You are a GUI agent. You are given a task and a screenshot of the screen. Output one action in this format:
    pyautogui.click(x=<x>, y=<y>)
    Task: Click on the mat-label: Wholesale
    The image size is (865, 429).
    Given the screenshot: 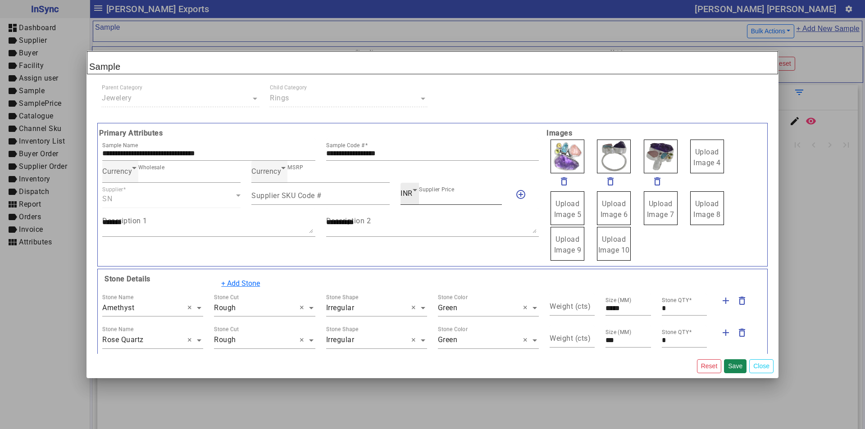 What is the action you would take?
    pyautogui.click(x=151, y=168)
    